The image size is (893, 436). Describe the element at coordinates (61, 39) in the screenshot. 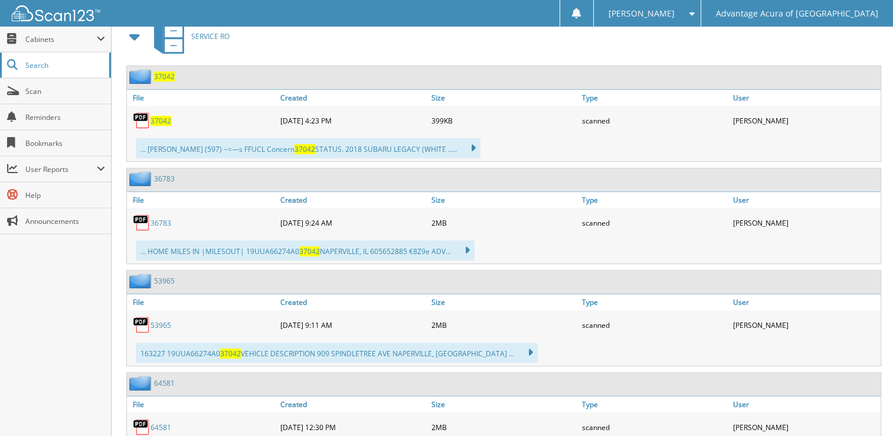

I see `span: Cabinets` at that location.